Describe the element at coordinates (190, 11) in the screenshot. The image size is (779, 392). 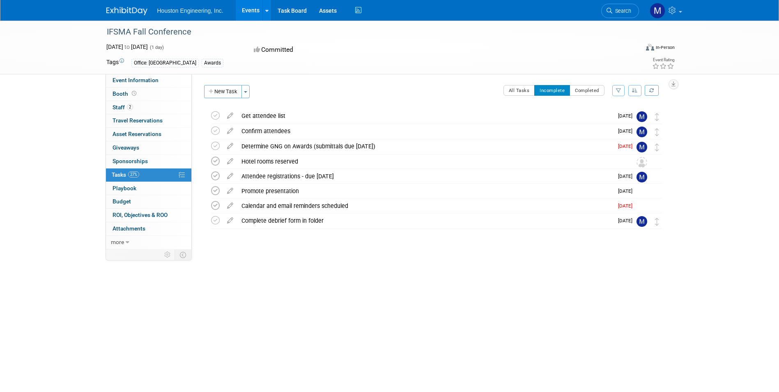
I see `span: Houston Engineering, Inc.` at that location.